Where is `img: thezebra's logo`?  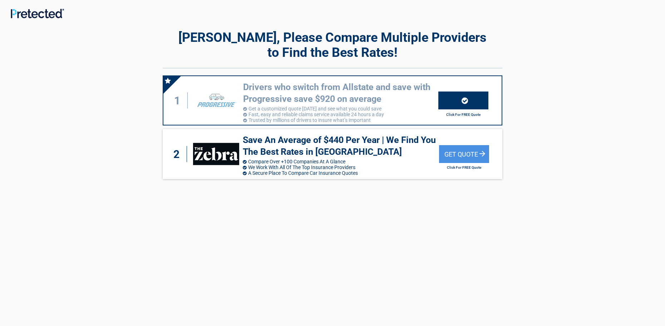 img: thezebra's logo is located at coordinates (216, 154).